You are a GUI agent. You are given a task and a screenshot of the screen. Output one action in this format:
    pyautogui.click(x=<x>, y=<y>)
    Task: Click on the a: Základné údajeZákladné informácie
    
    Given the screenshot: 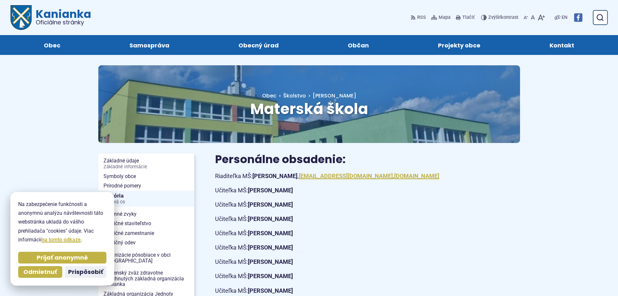 What is the action you would take?
    pyautogui.click(x=146, y=163)
    